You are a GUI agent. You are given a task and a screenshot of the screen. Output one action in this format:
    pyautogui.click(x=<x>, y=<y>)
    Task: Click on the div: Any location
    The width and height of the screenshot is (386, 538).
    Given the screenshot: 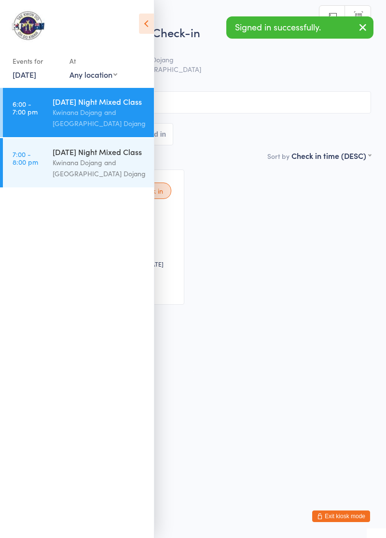 What is the action you would take?
    pyautogui.click(x=93, y=74)
    